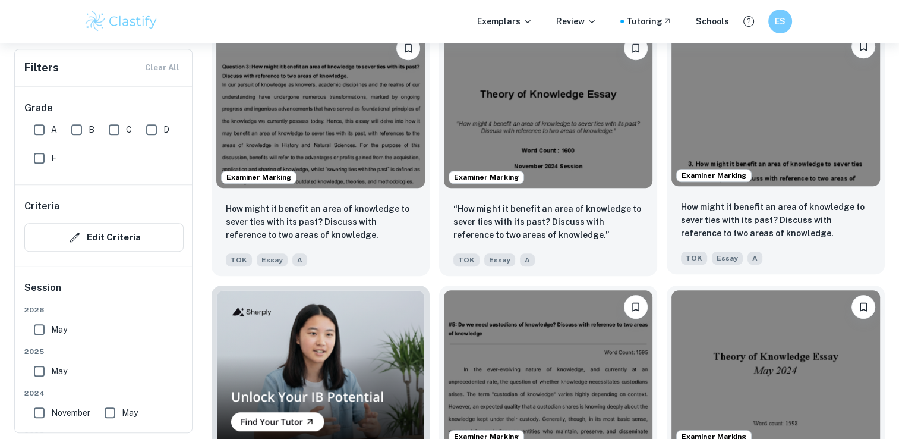 The width and height of the screenshot is (899, 439). What do you see at coordinates (129, 130) in the screenshot?
I see `span: C` at bounding box center [129, 130].